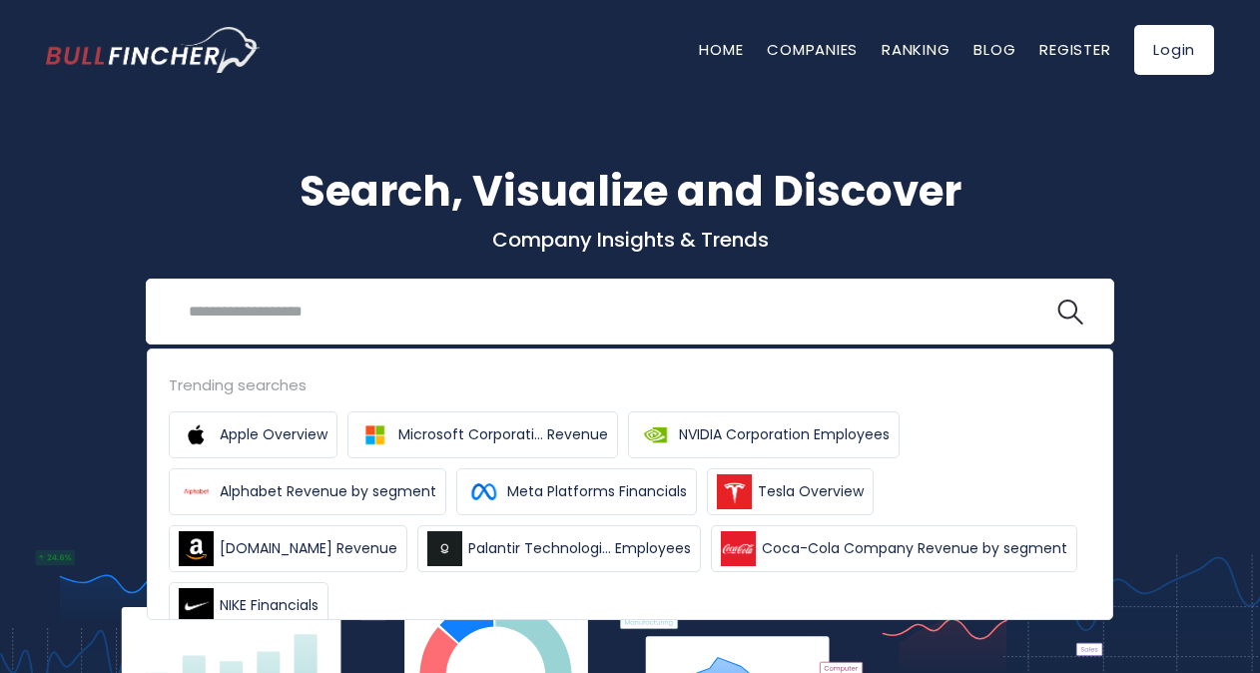 Image resolution: width=1260 pixels, height=673 pixels. What do you see at coordinates (307, 491) in the screenshot?
I see `a: Alphabet Revenue by segment` at bounding box center [307, 491].